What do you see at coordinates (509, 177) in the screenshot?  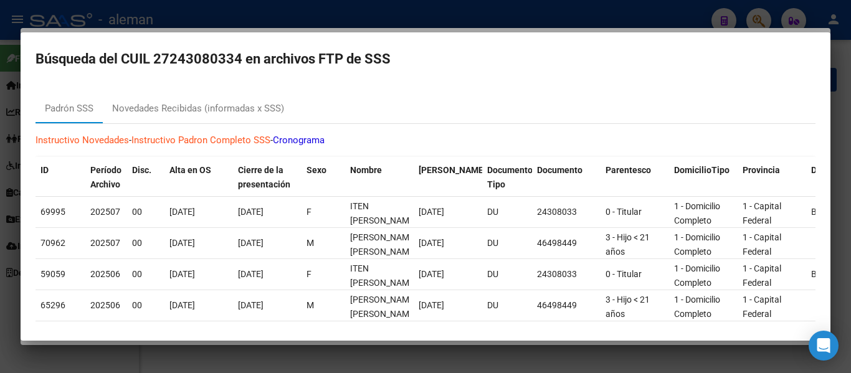 I see `span: Documento Tipo` at bounding box center [509, 177].